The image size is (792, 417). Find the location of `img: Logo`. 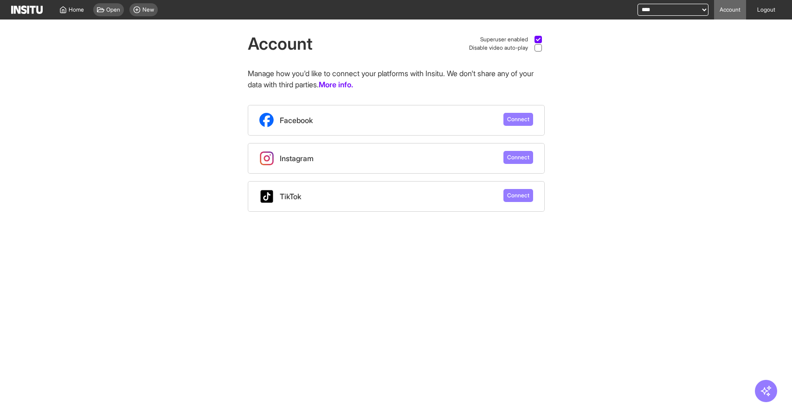

img: Logo is located at coordinates (27, 10).